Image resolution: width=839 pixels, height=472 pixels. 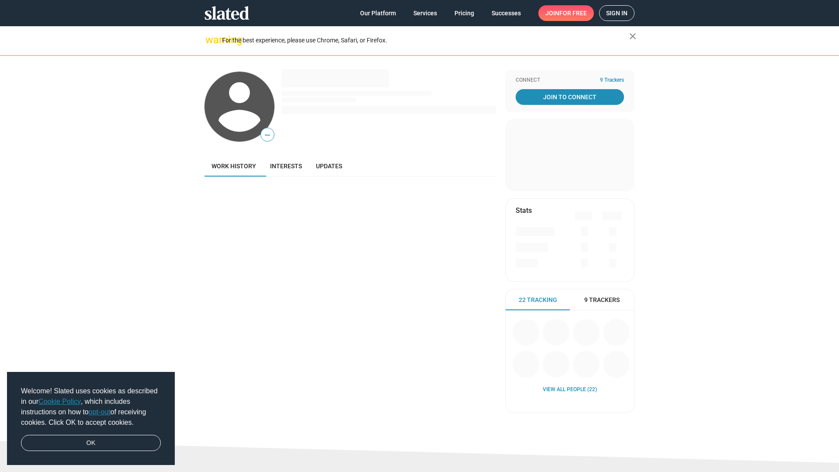 What do you see at coordinates (464, 13) in the screenshot?
I see `a: Pricing` at bounding box center [464, 13].